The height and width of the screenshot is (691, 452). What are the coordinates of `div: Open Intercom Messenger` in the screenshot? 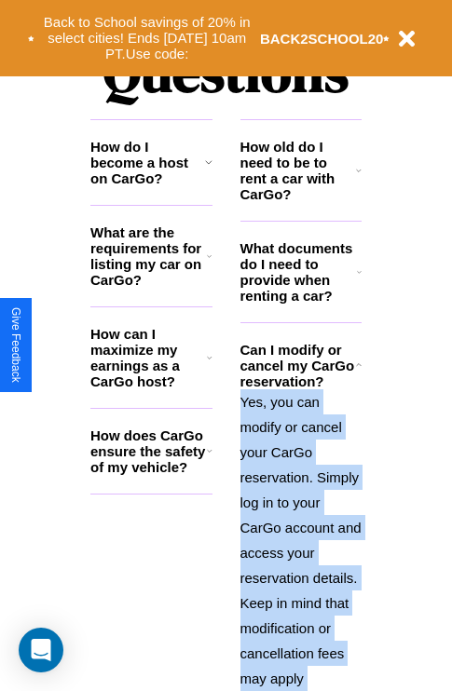 It's located at (41, 650).